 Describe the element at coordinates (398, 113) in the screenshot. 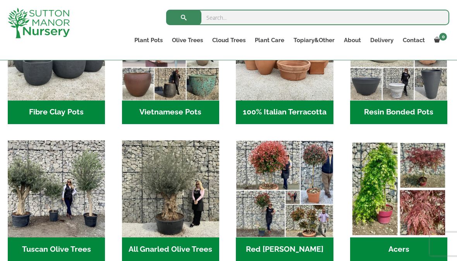

I see `h2: Resin Bonded Pots` at that location.